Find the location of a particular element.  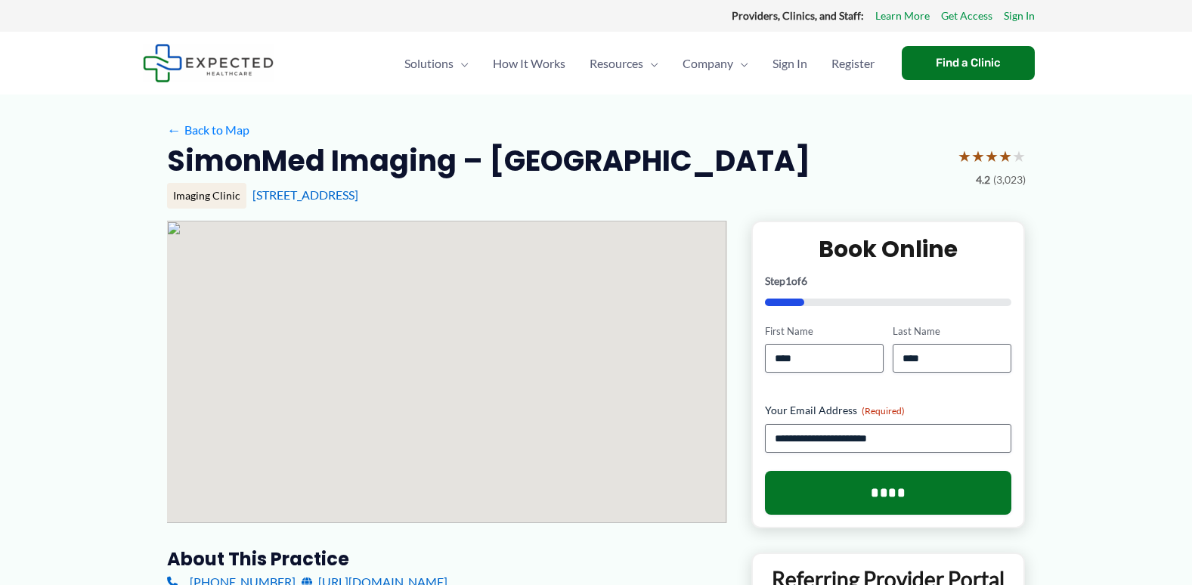

a: Learn More is located at coordinates (903, 16).